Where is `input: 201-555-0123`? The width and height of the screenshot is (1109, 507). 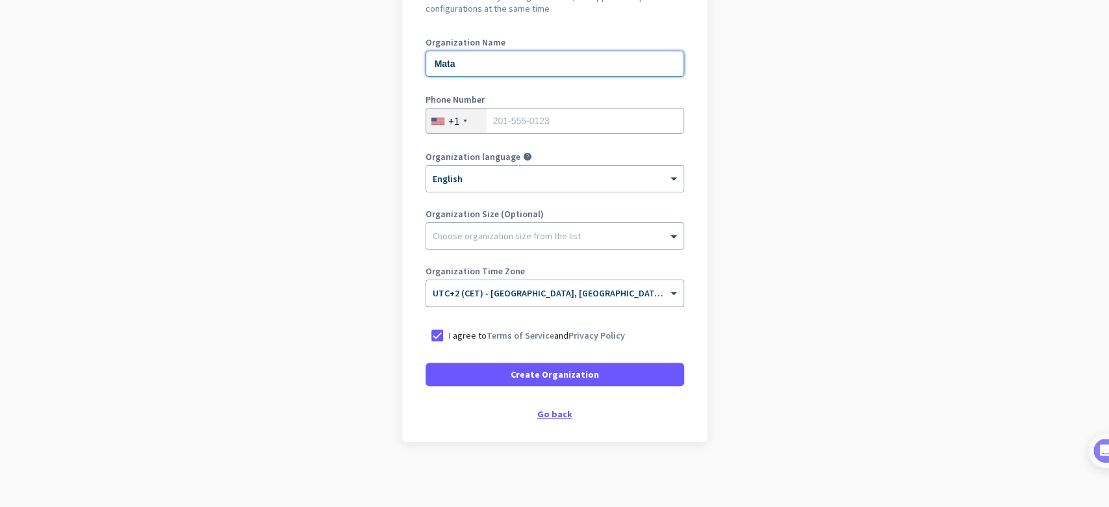 input: 201-555-0123 is located at coordinates (555, 121).